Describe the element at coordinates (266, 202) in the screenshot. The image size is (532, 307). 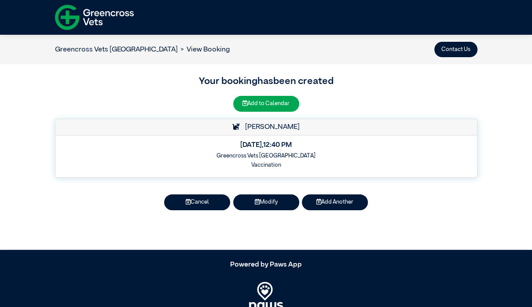
I see `button: Modify` at that location.